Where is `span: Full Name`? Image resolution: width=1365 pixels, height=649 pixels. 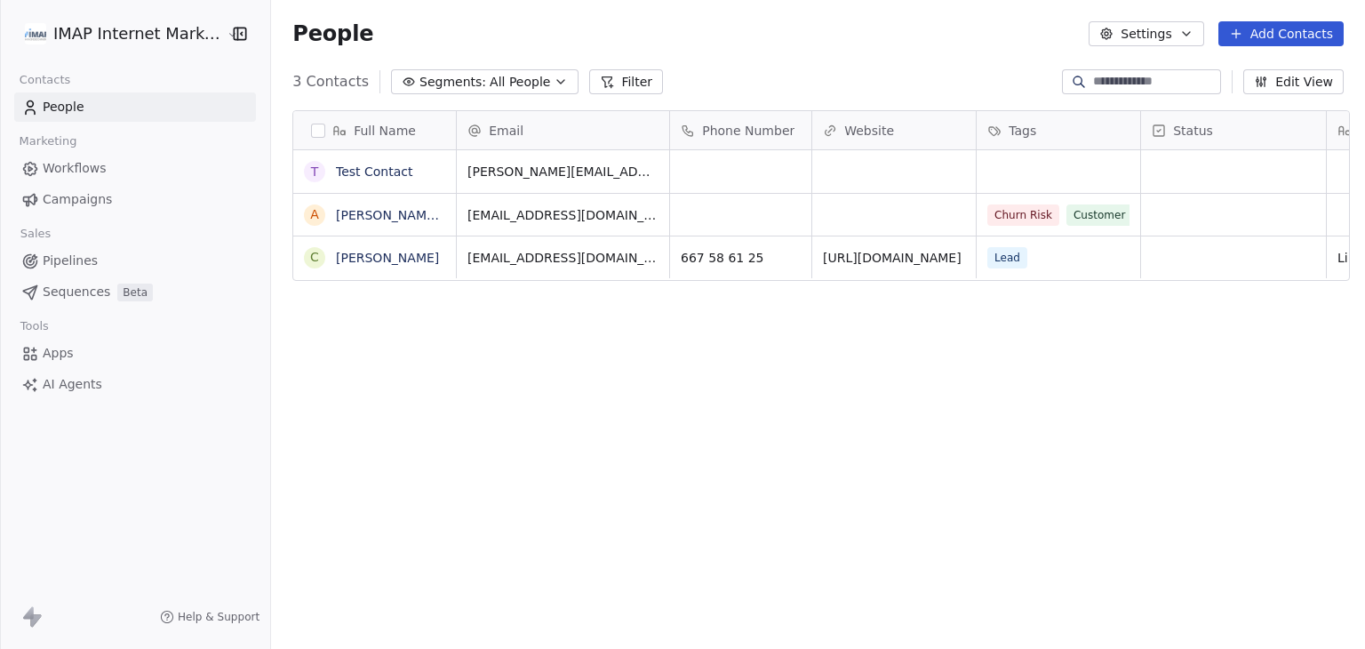 span: Full Name is located at coordinates (385, 131).